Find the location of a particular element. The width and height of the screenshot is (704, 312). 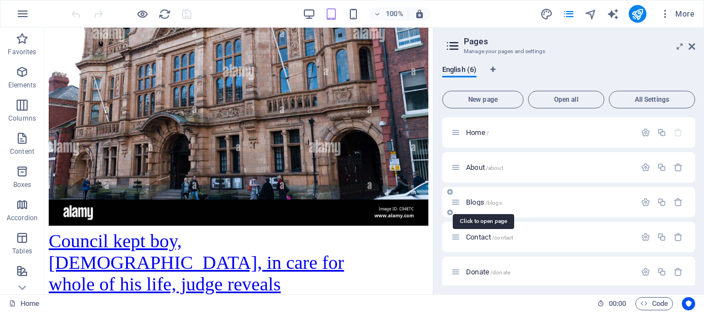

div: The startpage cannot be deleted is located at coordinates (678, 132).